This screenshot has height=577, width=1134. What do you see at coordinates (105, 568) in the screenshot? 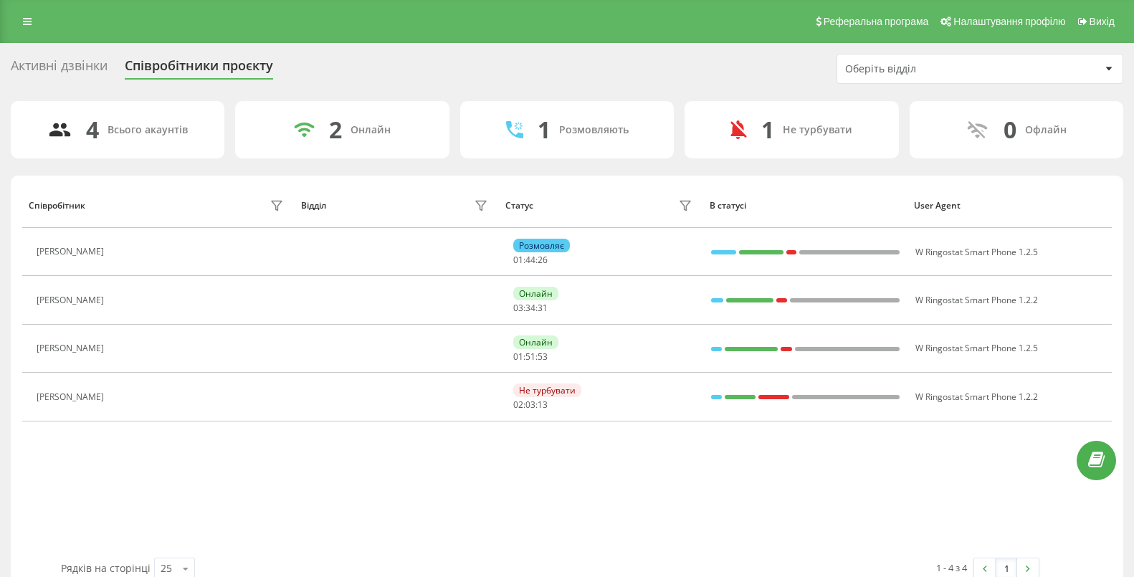
I see `span: Рядків на сторінці` at bounding box center [105, 568].